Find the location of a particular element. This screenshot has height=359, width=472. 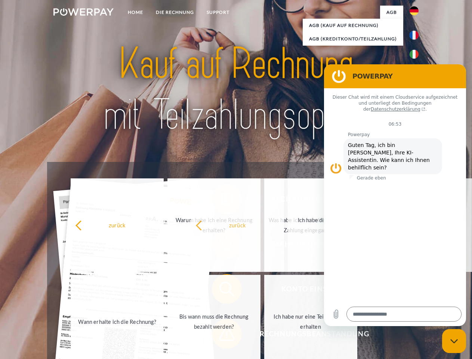

svg: (wird in einer neuen Registerkarte geöffnet) is located at coordinates (99, 45).